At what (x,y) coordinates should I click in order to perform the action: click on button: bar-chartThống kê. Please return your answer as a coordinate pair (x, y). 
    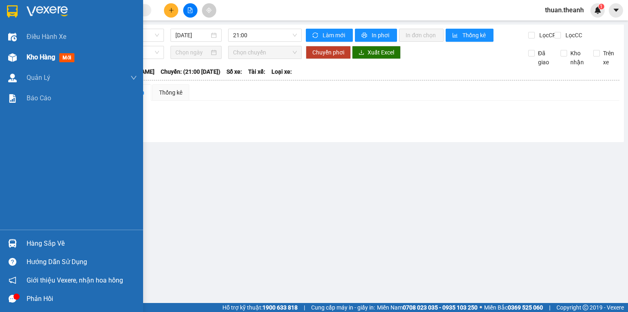
    Looking at the image, I should click on (469, 35).